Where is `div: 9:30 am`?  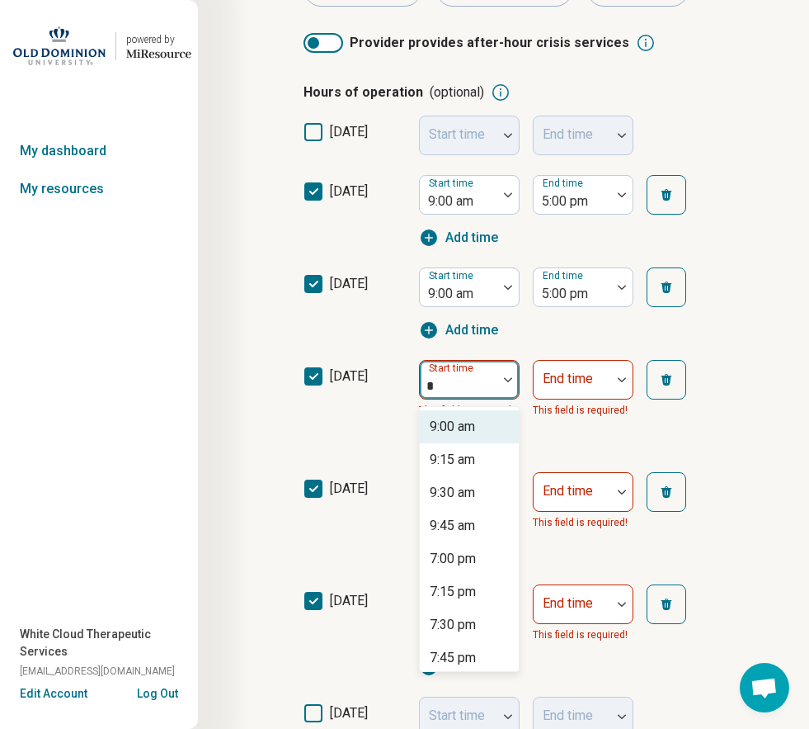
div: 9:30 am is located at coordinates (452, 493).